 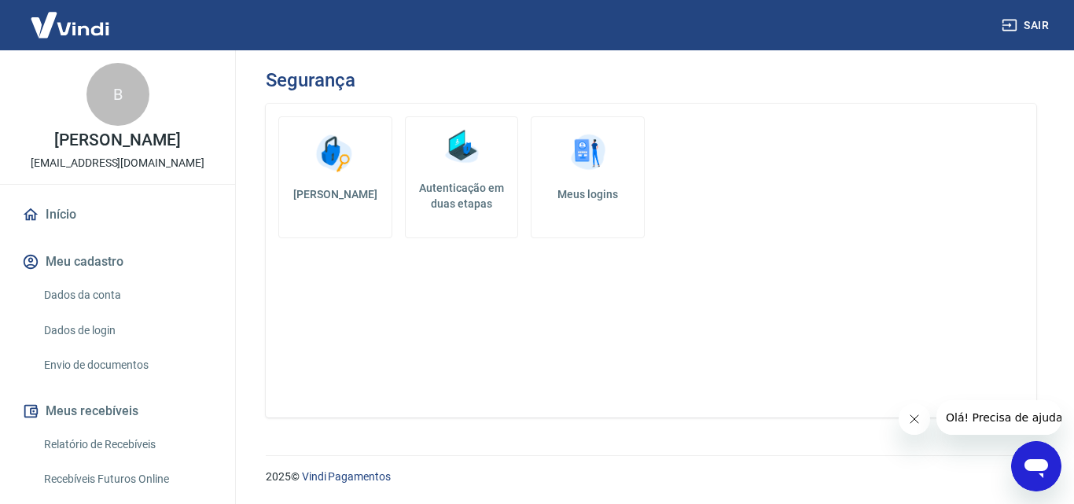 I want to click on img: Vindi, so click(x=70, y=24).